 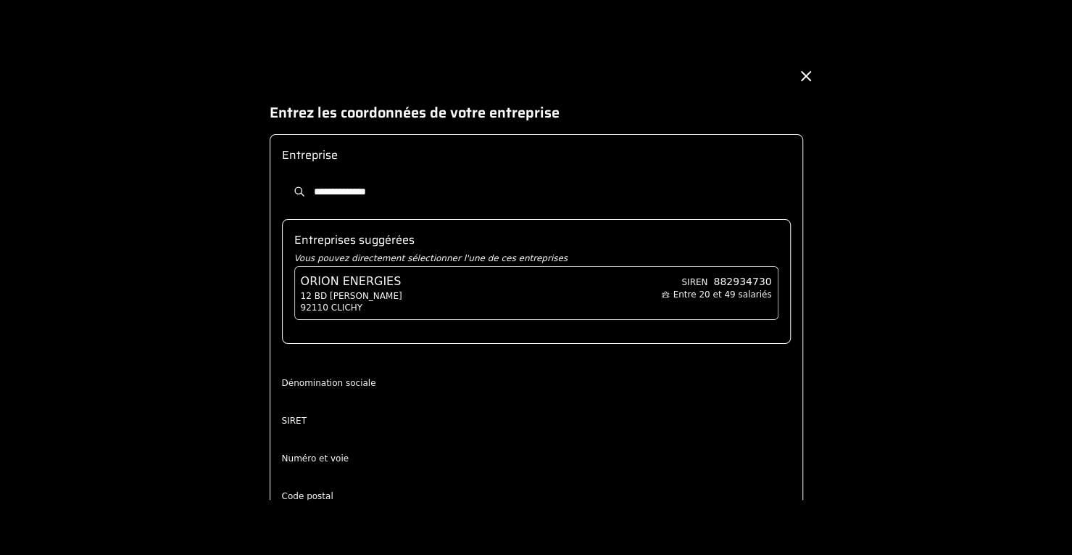 What do you see at coordinates (536, 112) in the screenshot?
I see `h1: Entrez les coordonnées de votre entreprise` at bounding box center [536, 112].